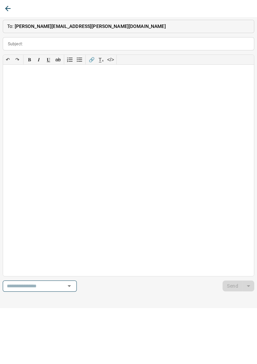 This screenshot has height=364, width=257. Describe the element at coordinates (48, 60) in the screenshot. I see `span: 𝐔` at that location.